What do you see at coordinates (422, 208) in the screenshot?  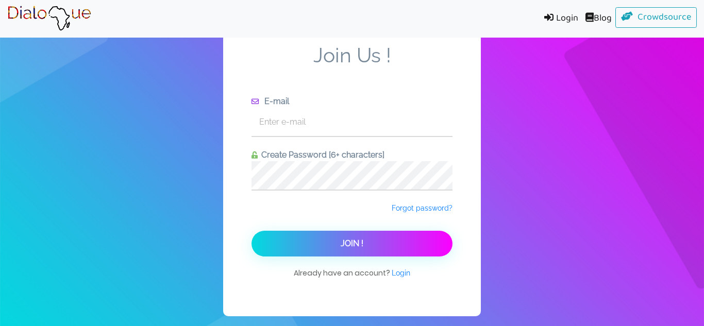 I see `span: Forgot password?` at bounding box center [422, 208].